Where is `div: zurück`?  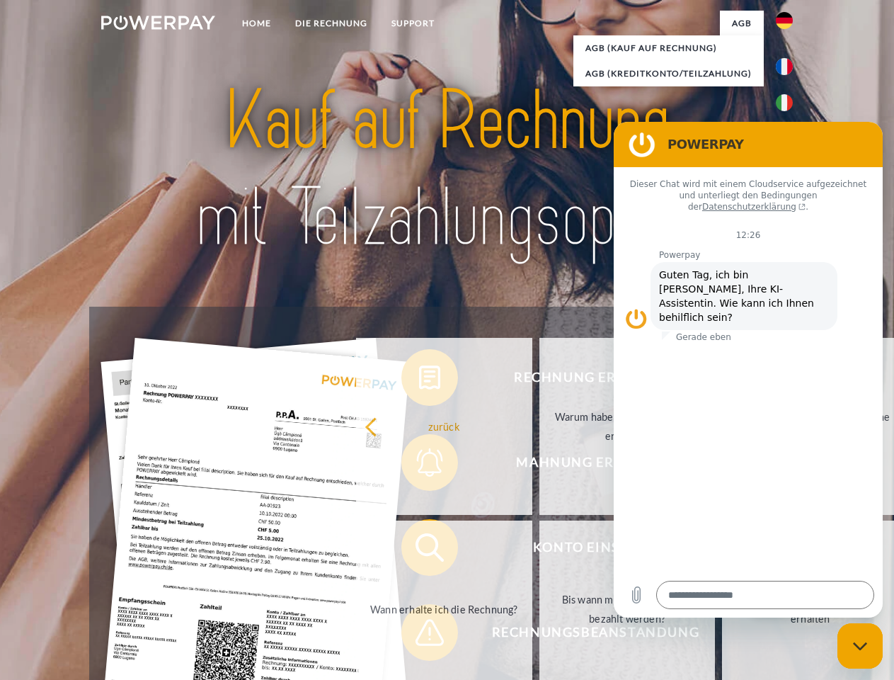 div: zurück is located at coordinates (444, 426).